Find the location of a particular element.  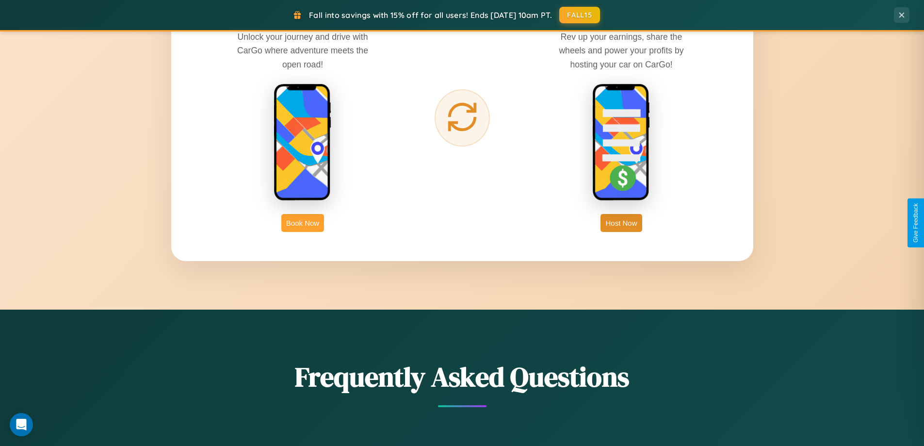

img: host phone is located at coordinates (621, 143).